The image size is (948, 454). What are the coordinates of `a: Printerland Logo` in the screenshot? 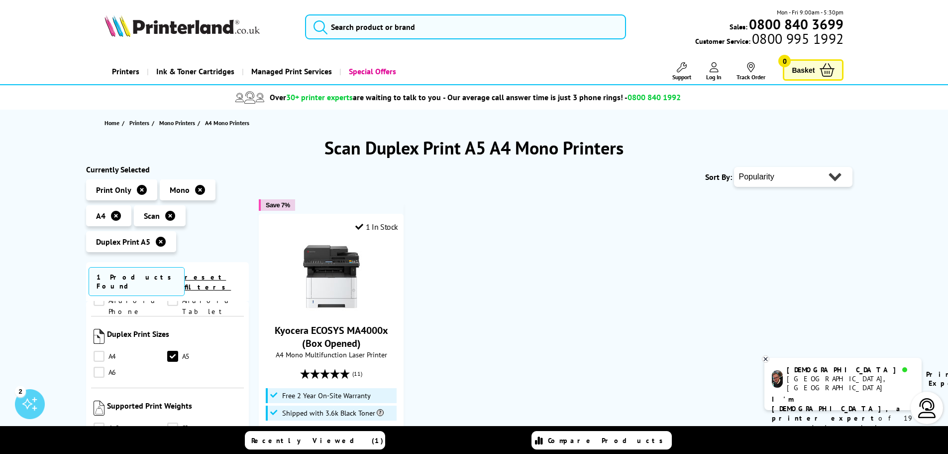 It's located at (199, 27).